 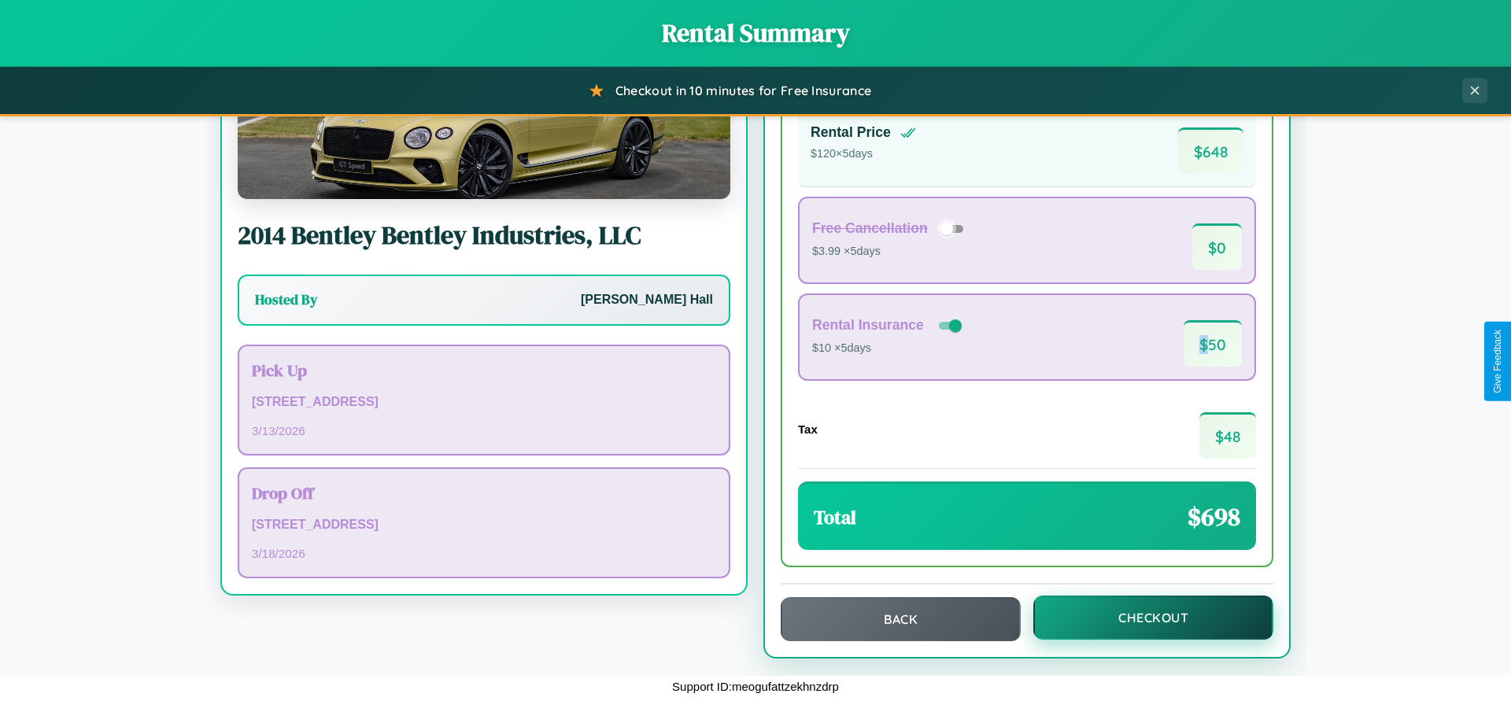 I want to click on p: $ 120 × 5 days, so click(x=863, y=154).